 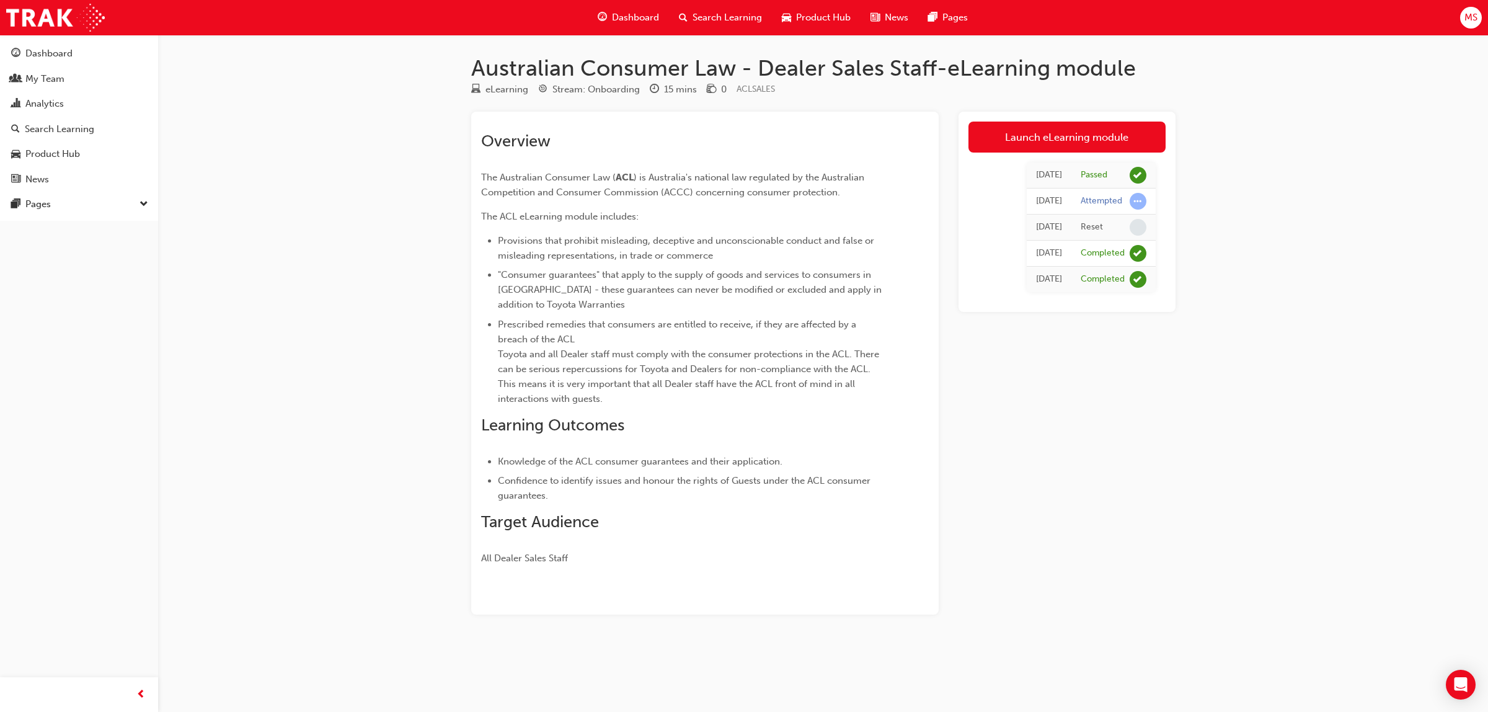 I want to click on span: ) is Australia's national law regulated by the Australian Competition and Consumer Commission (AC..., so click(x=674, y=185).